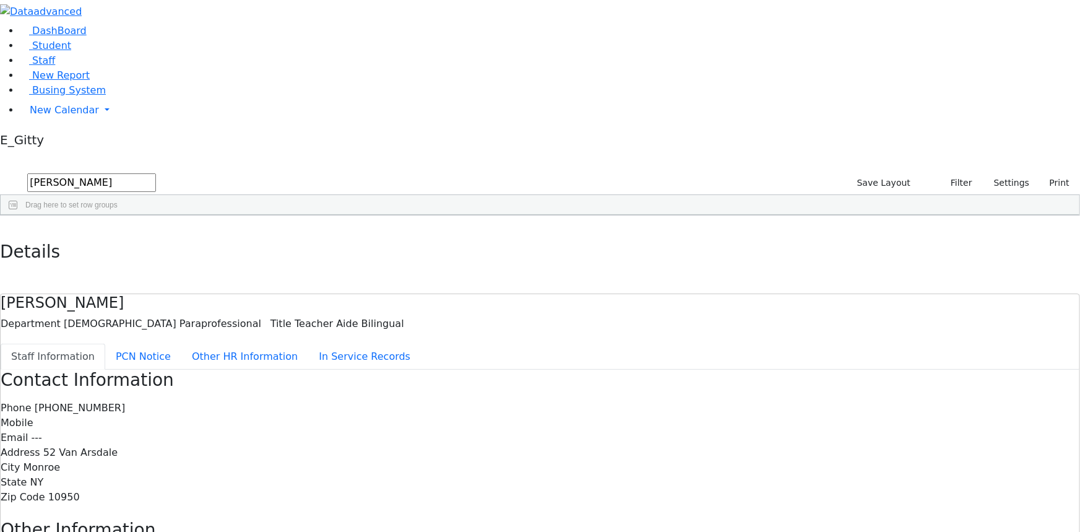 The width and height of the screenshot is (1080, 532). What do you see at coordinates (53, 357) in the screenshot?
I see `button: Staff Information` at bounding box center [53, 357].